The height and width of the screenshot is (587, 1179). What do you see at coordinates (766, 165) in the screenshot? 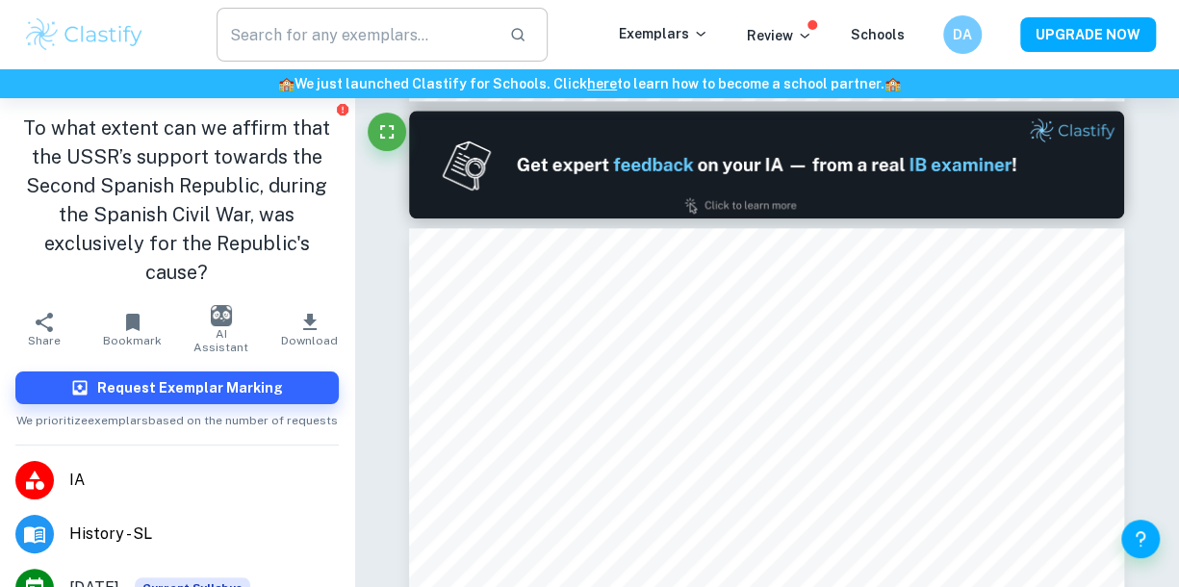
I see `img: Ad` at bounding box center [766, 165].